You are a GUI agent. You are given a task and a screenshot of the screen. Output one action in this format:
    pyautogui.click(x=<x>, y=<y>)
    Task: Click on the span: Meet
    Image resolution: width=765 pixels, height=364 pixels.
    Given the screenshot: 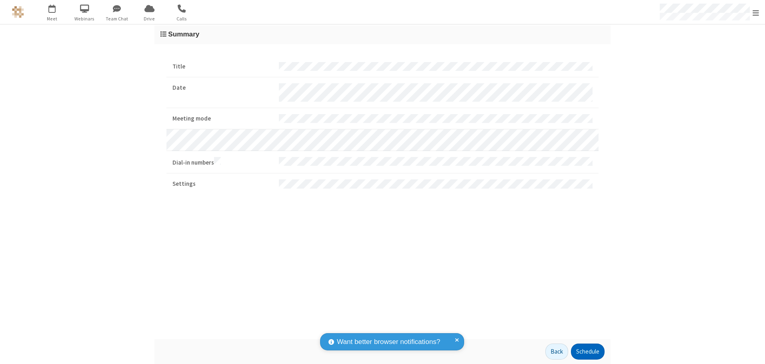 What is the action you would take?
    pyautogui.click(x=52, y=19)
    